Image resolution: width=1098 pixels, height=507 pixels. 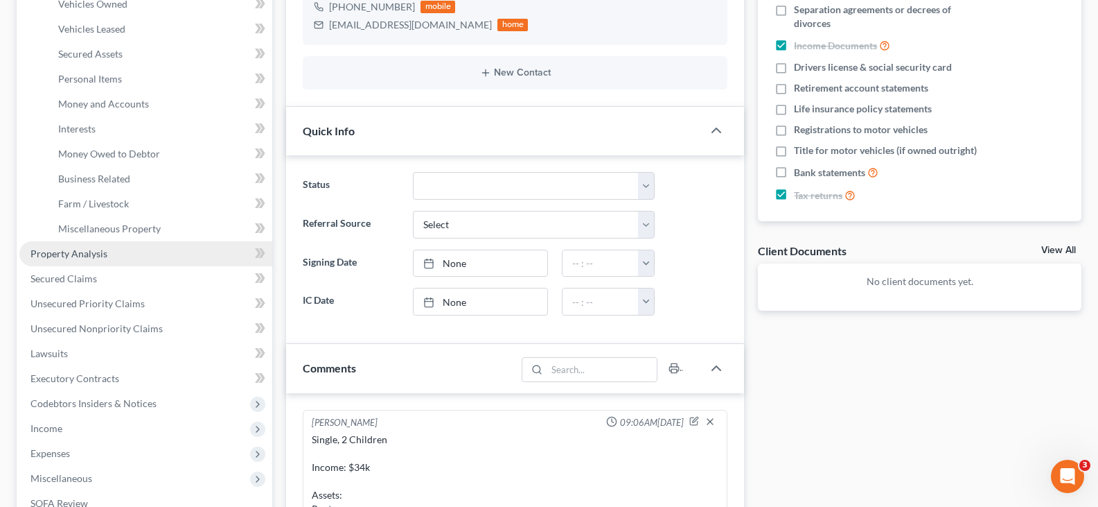 What do you see at coordinates (96, 328) in the screenshot?
I see `span: Unsecured Nonpriority Claims` at bounding box center [96, 328].